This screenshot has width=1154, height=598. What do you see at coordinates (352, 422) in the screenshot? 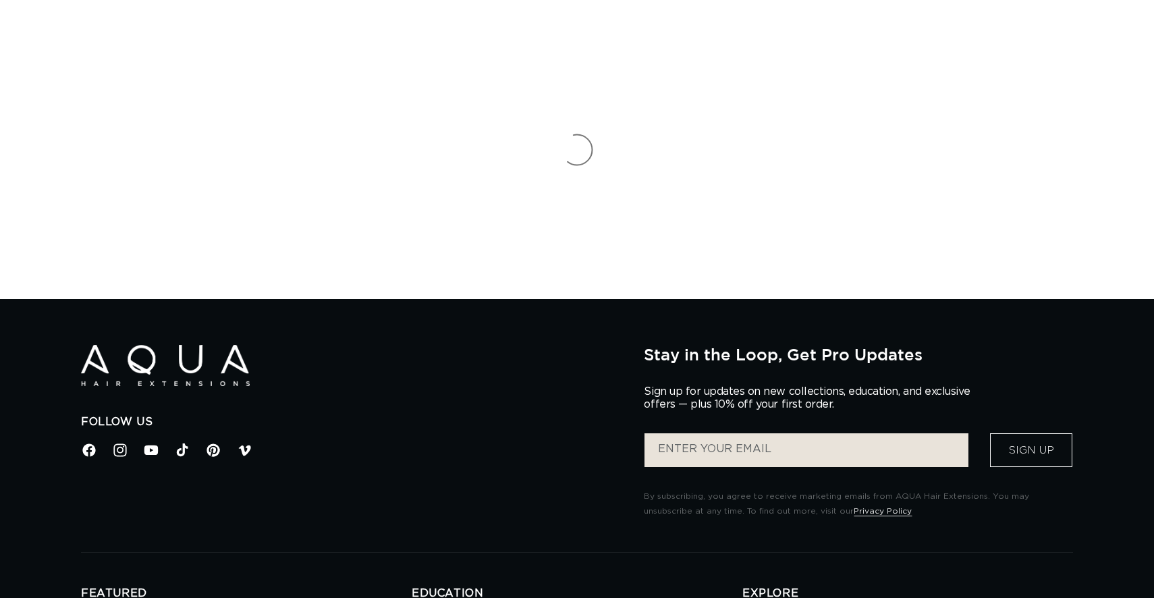
I see `h2: Follow Us` at bounding box center [352, 422].